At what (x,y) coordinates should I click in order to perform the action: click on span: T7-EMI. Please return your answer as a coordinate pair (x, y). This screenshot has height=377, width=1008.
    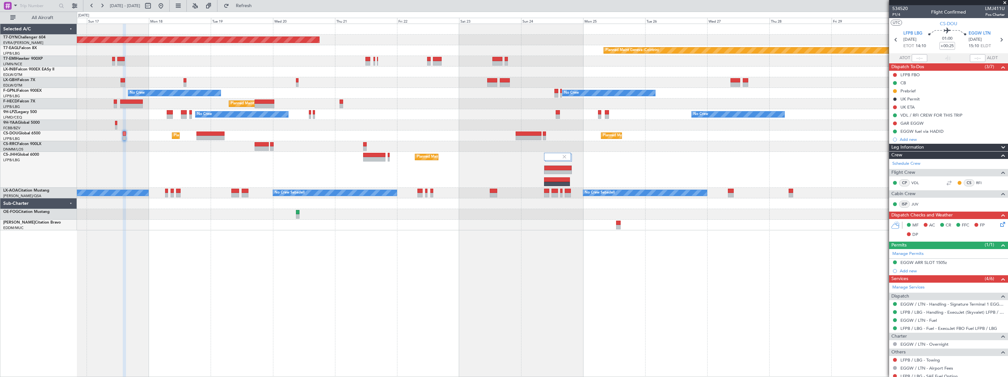
    Looking at the image, I should click on (9, 59).